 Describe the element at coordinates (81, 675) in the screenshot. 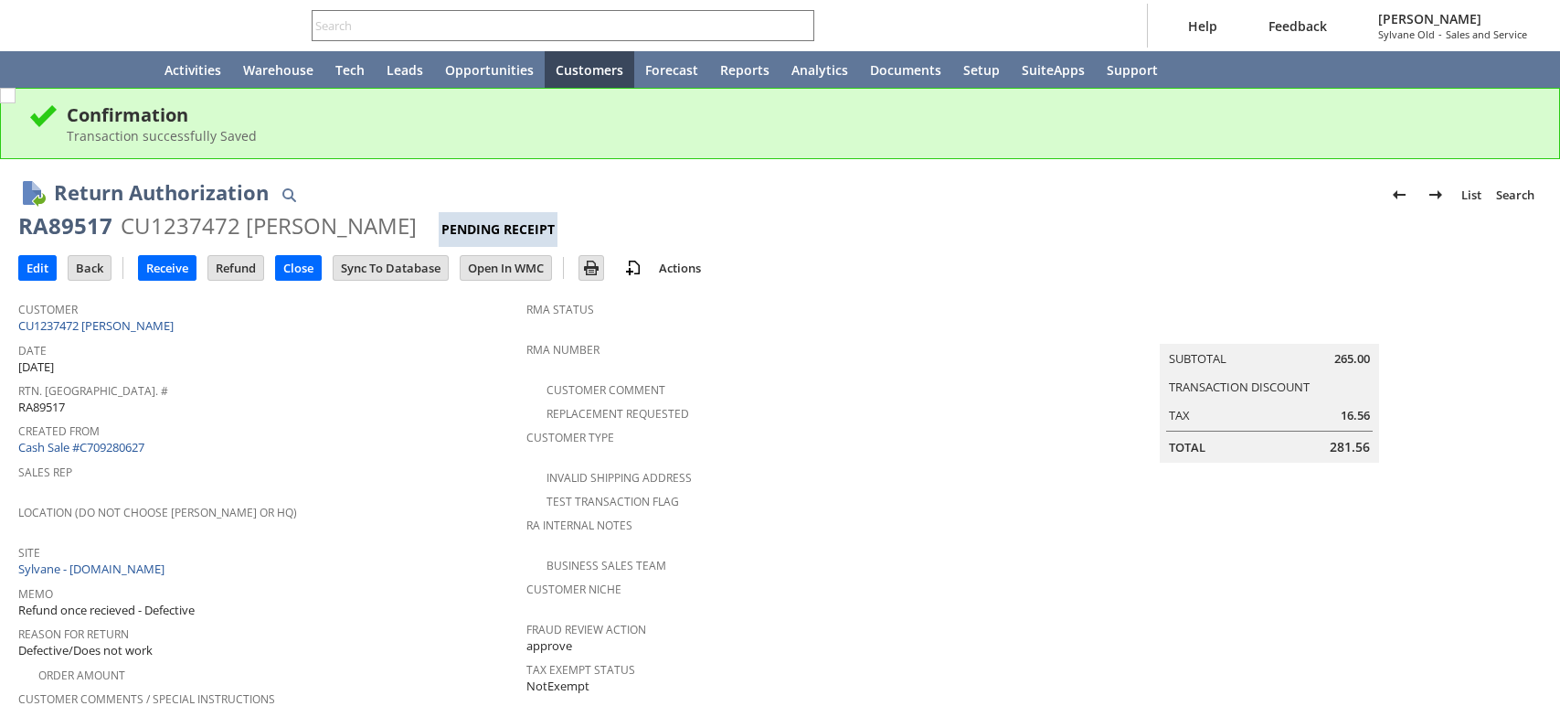

I see `a: Order Amount` at that location.